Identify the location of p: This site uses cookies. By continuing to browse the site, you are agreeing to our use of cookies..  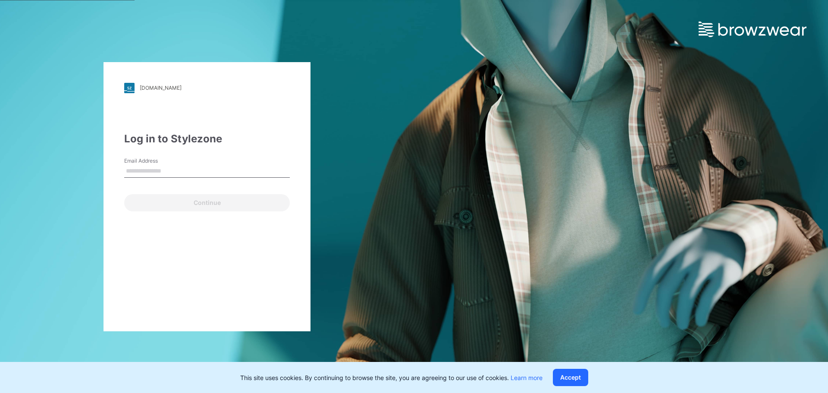
(391, 377).